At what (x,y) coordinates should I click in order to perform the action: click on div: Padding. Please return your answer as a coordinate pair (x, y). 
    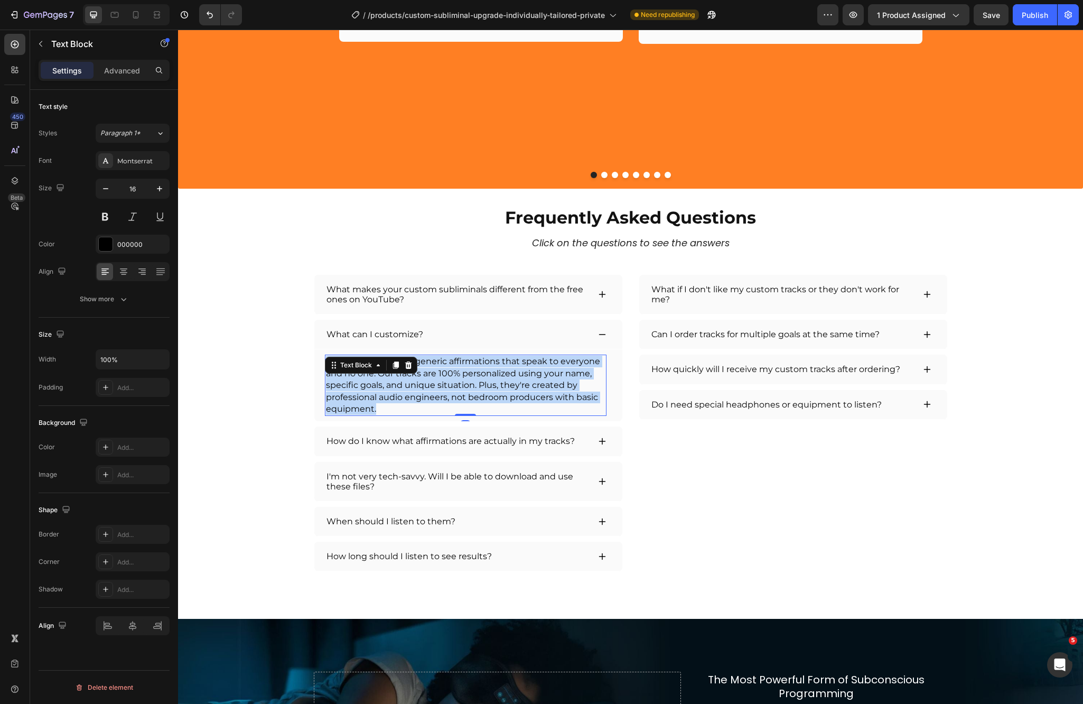
    Looking at the image, I should click on (51, 387).